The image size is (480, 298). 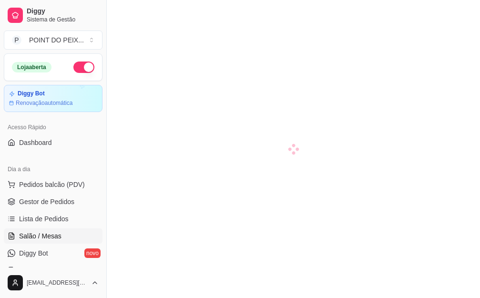 What do you see at coordinates (40, 236) in the screenshot?
I see `span: Salão / Mesas` at bounding box center [40, 236].